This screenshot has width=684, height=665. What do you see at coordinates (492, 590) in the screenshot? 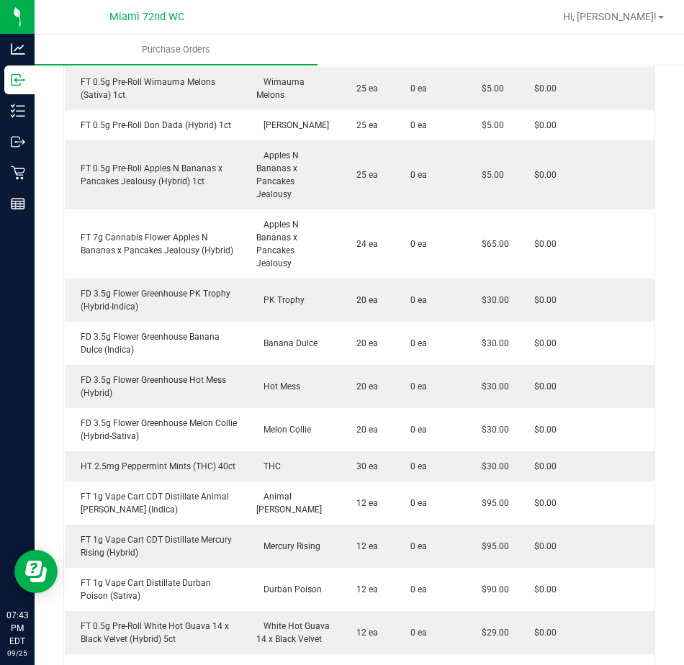
I see `span: $90.00` at bounding box center [492, 590].